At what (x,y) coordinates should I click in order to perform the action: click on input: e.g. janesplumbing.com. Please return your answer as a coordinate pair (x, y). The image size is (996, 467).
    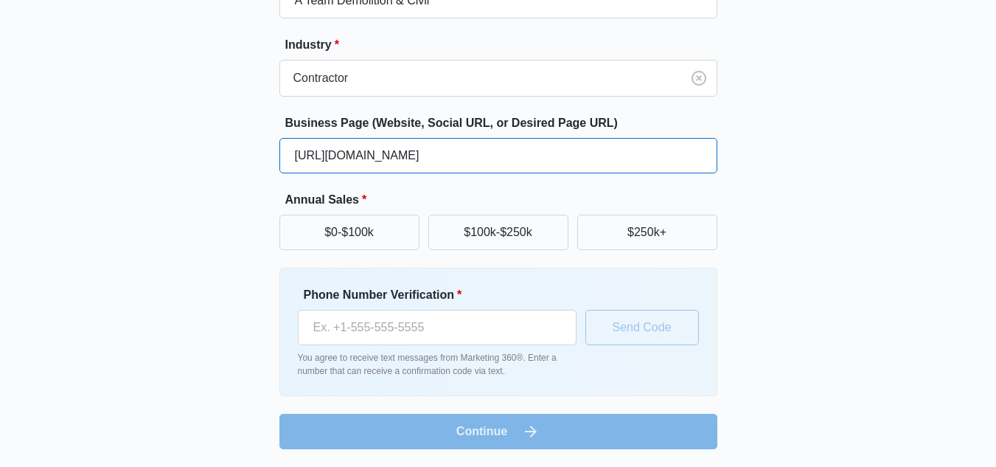
    Looking at the image, I should click on (499, 156).